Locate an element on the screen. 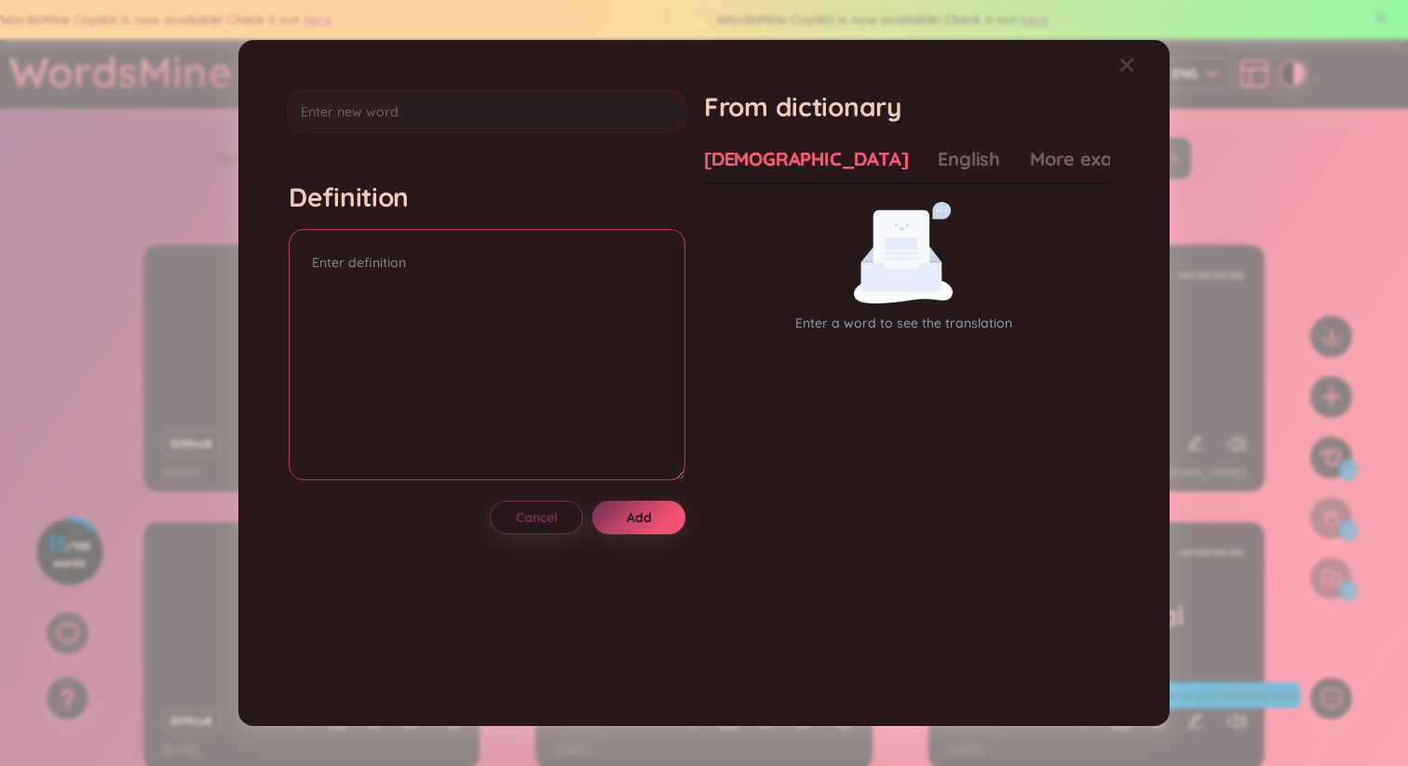  button: Close is located at coordinates (1144, 65).